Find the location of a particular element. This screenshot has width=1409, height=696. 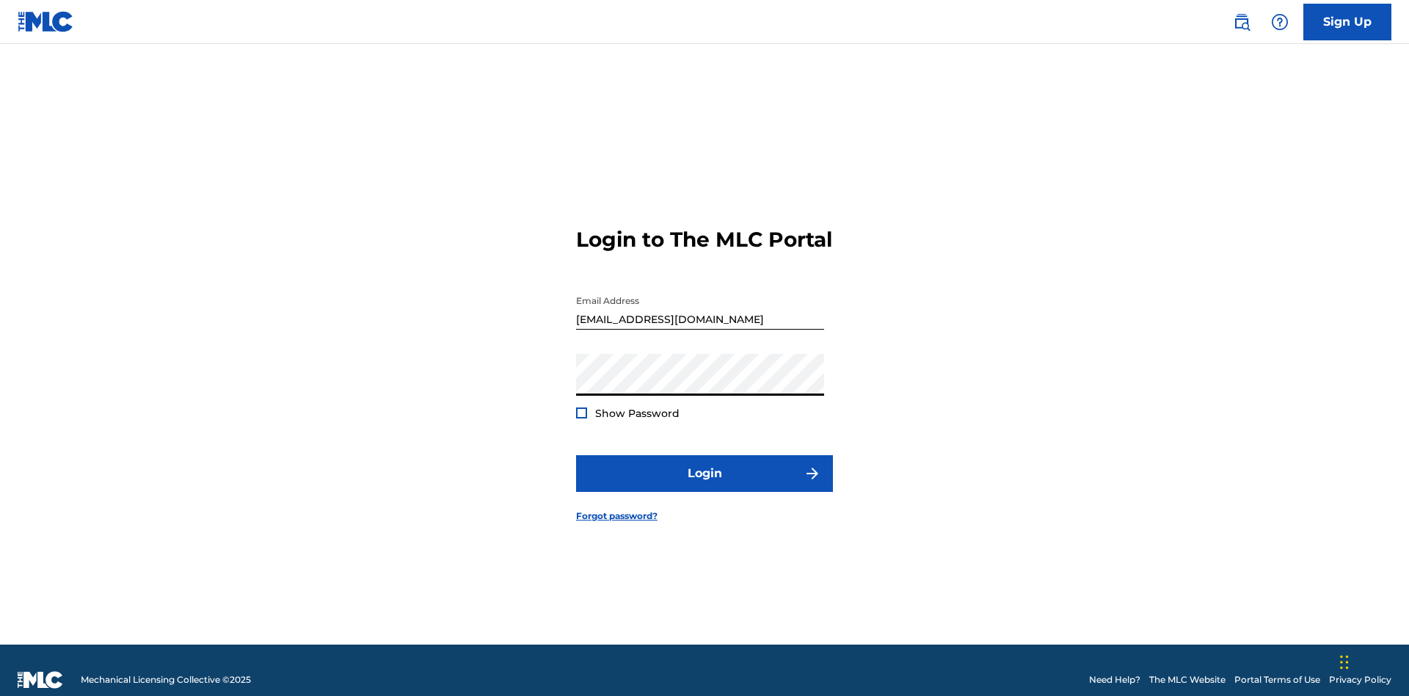

span: Mechanical Licensing Collective © 2025 is located at coordinates (166, 680).